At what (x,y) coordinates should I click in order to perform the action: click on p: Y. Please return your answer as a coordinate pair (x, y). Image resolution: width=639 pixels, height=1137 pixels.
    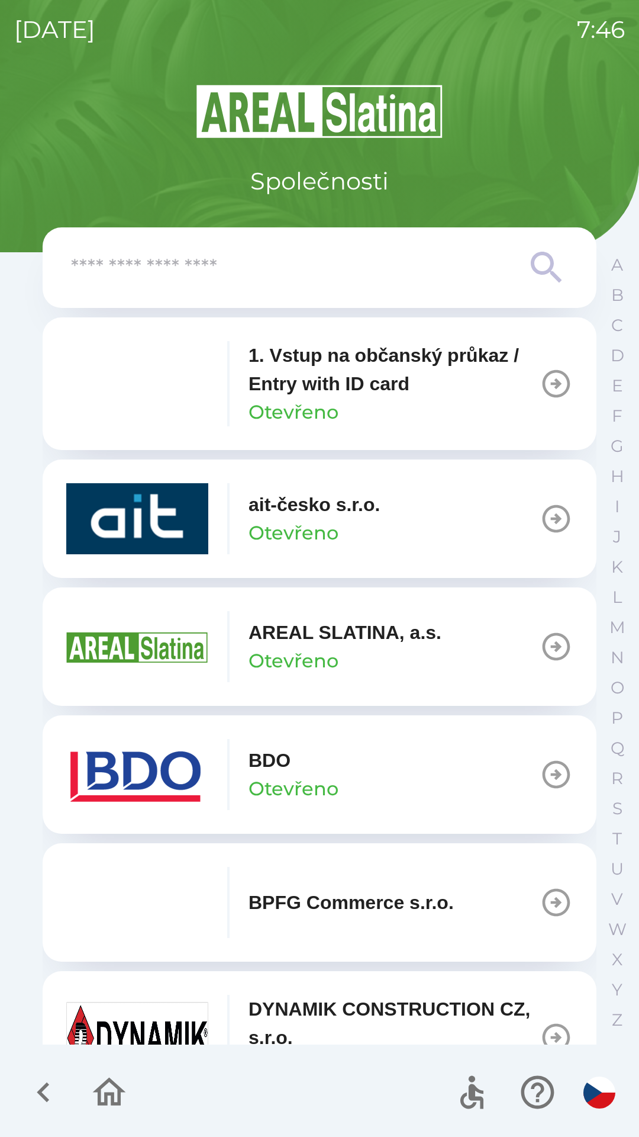
    Looking at the image, I should click on (617, 989).